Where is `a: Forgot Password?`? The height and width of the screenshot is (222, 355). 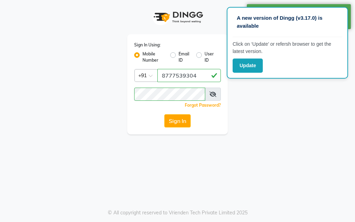 a: Forgot Password? is located at coordinates (203, 105).